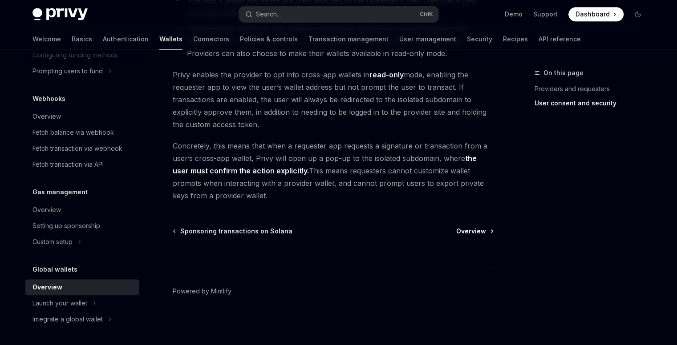 Image resolution: width=677 pixels, height=345 pixels. What do you see at coordinates (68, 71) in the screenshot?
I see `div: Prompting users to fund` at bounding box center [68, 71].